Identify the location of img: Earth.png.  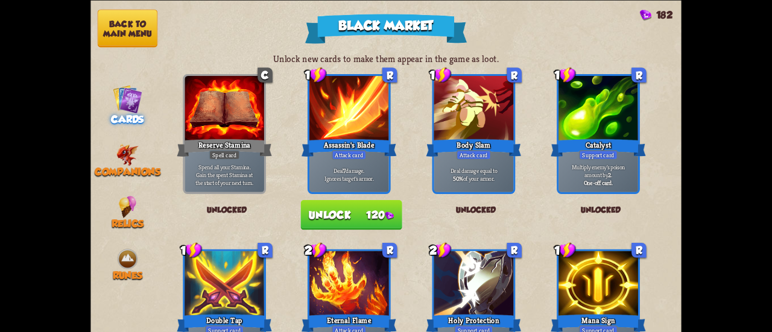
(127, 259).